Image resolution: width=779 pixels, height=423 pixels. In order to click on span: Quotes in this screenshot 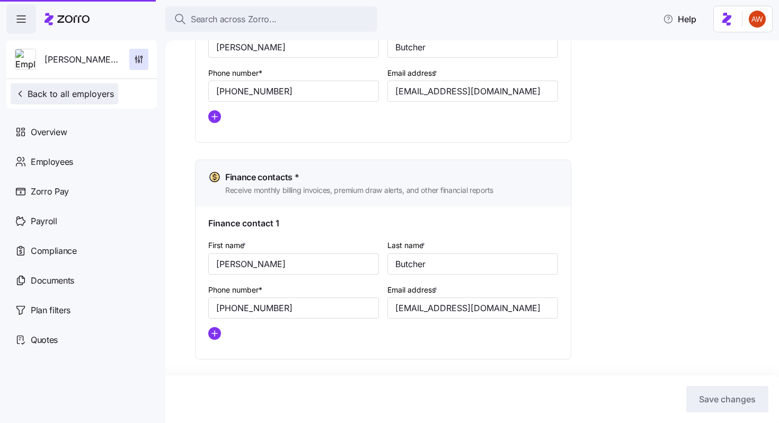, I will do `click(44, 340)`.